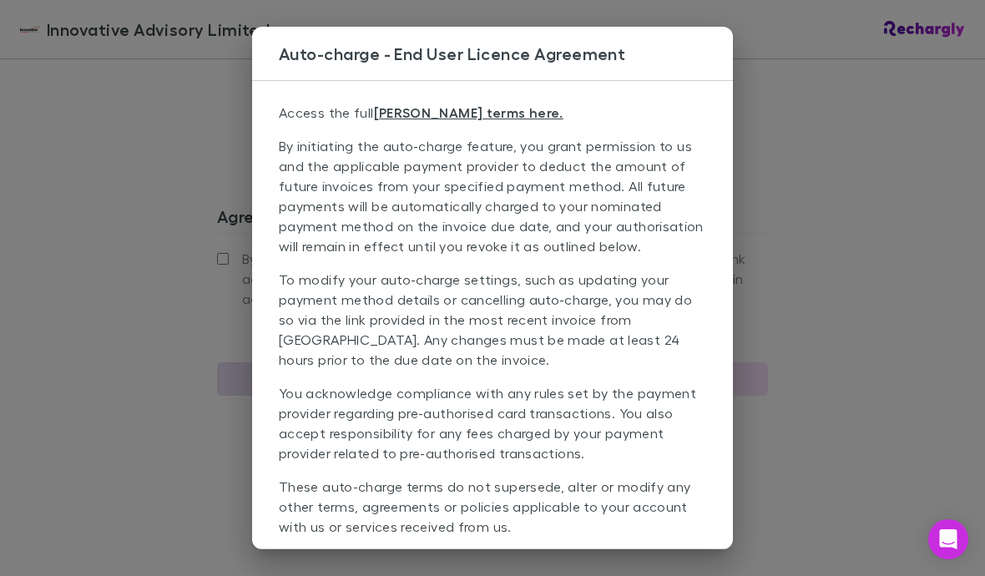 The height and width of the screenshot is (576, 985). Describe the element at coordinates (506, 53) in the screenshot. I see `h3: Auto-charge - End User Licence Agreement` at that location.